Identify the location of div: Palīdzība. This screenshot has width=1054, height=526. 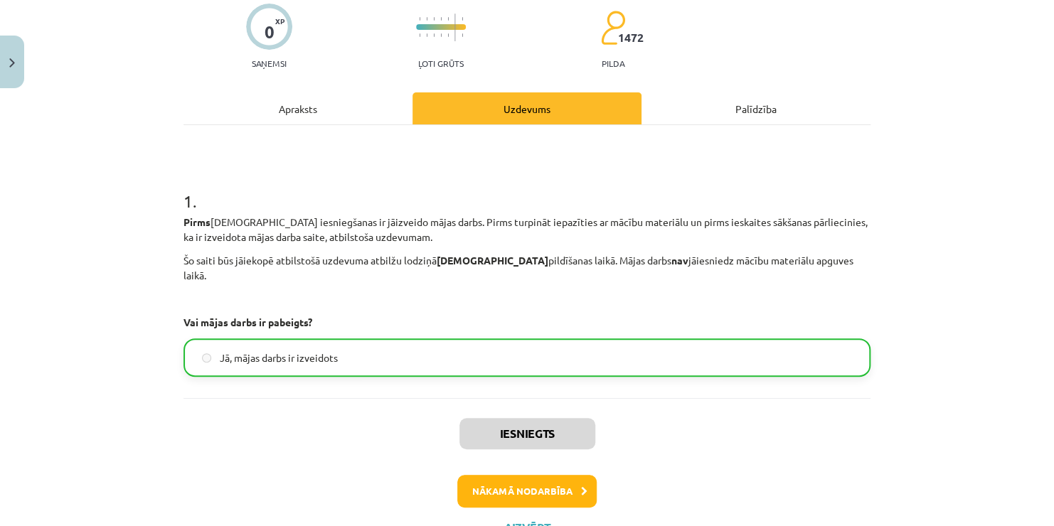
(756, 108).